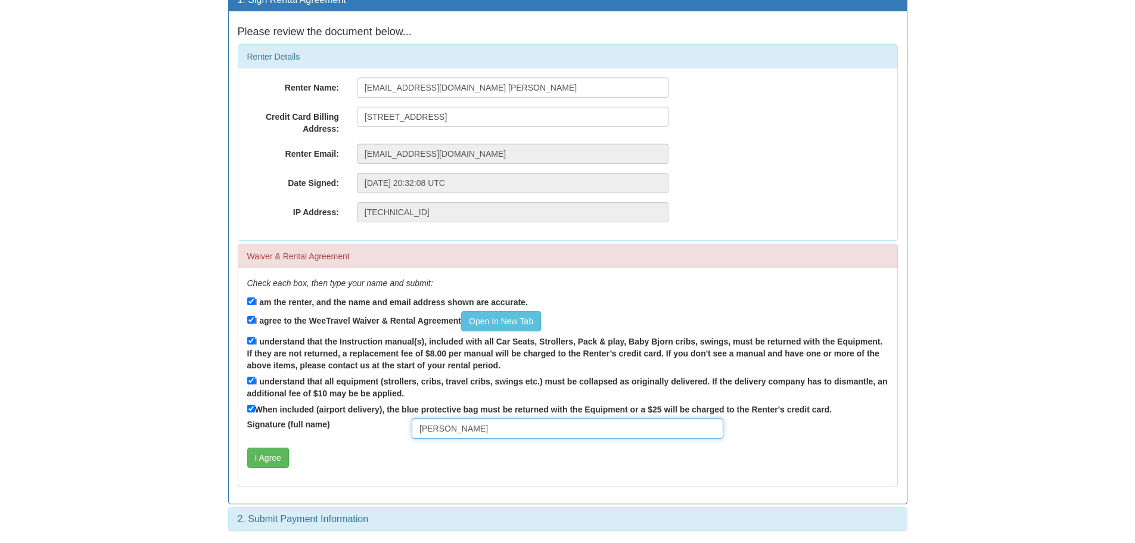 Image resolution: width=1135 pixels, height=543 pixels. I want to click on em: Check each box, then type your name and submit:, so click(340, 283).